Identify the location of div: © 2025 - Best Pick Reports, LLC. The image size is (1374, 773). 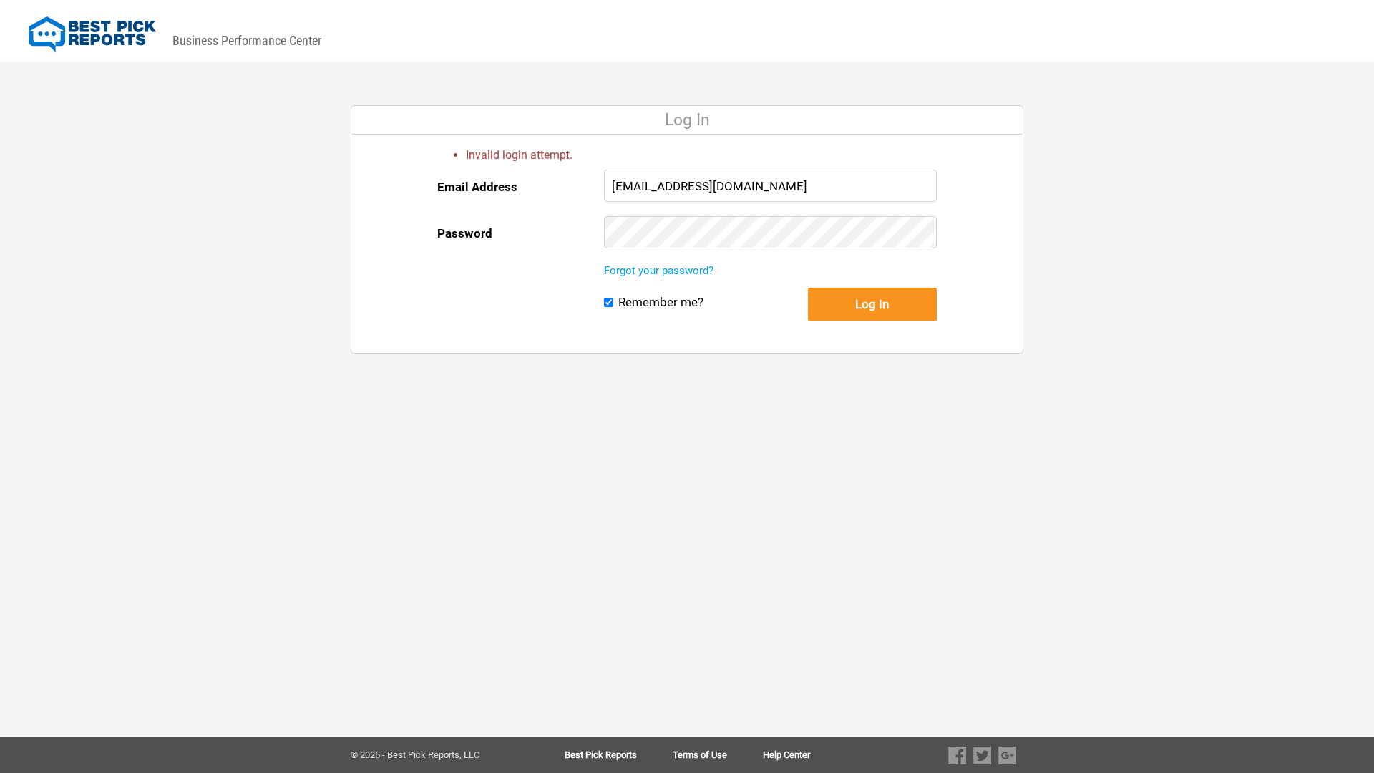
(434, 755).